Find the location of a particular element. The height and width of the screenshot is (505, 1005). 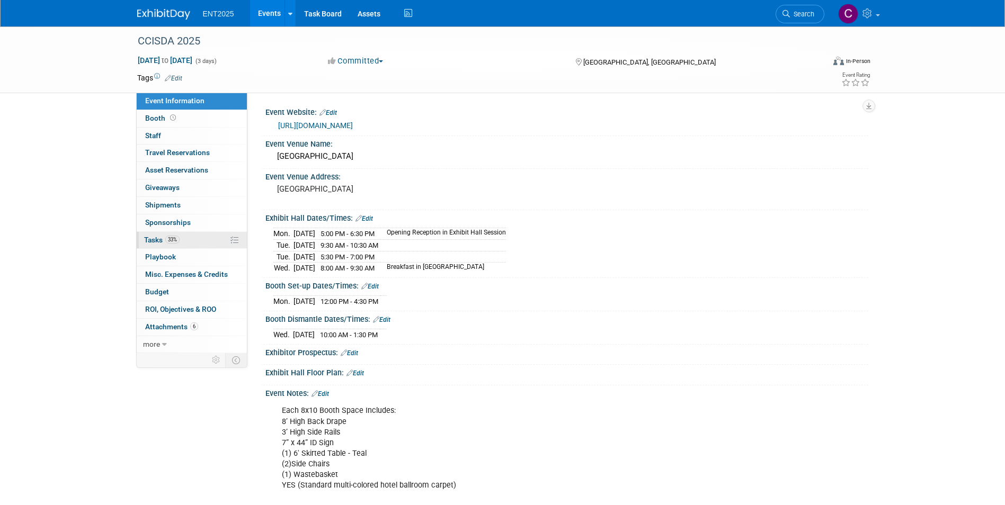

span: Asset Reservations is located at coordinates (176, 170).